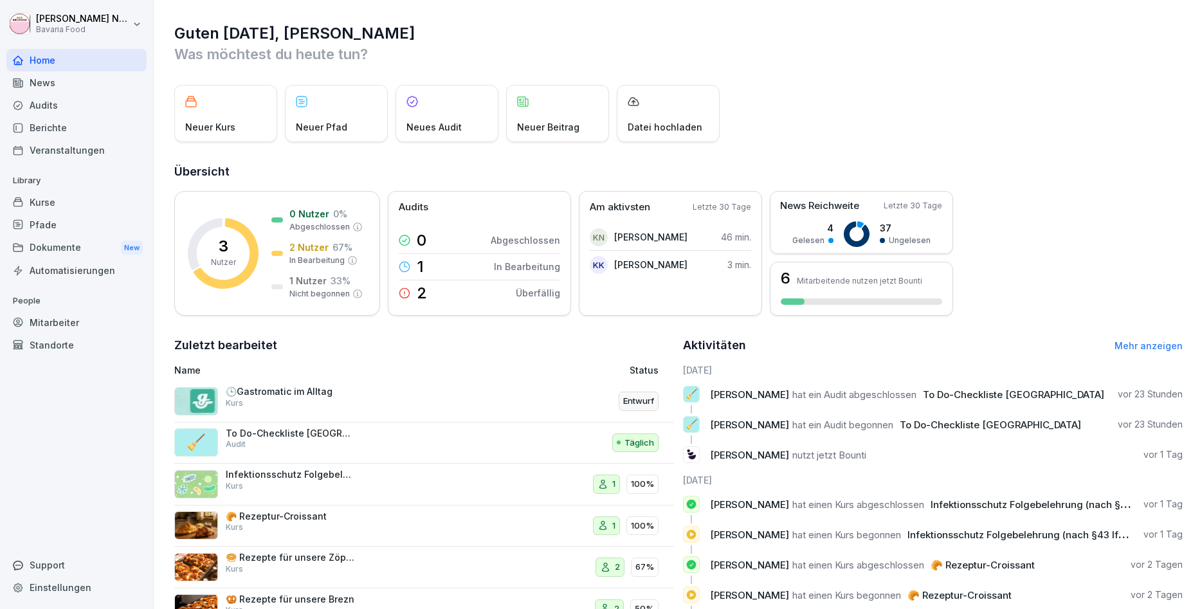 The width and height of the screenshot is (1202, 609). Describe the element at coordinates (424, 567) in the screenshot. I see `a: 🥯 Rezepte für unsere ZöpfeKurs267%` at that location.